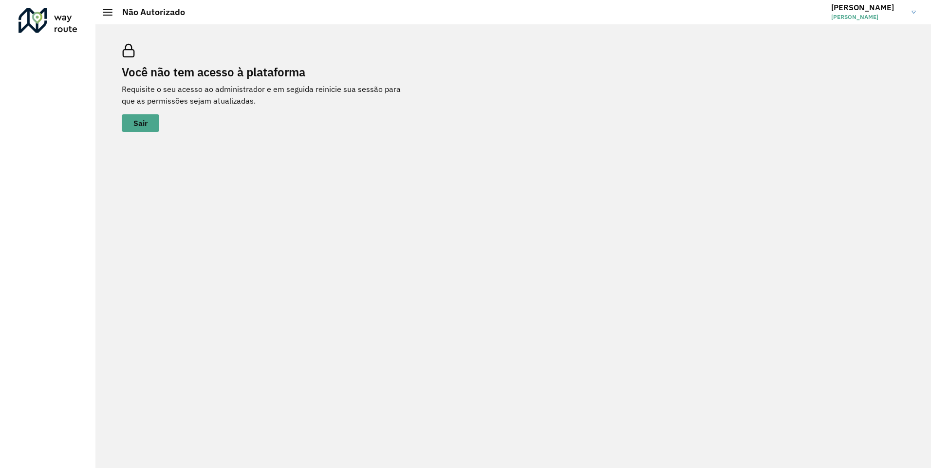  Describe the element at coordinates (148, 12) in the screenshot. I see `h2: Não Autorizado` at that location.